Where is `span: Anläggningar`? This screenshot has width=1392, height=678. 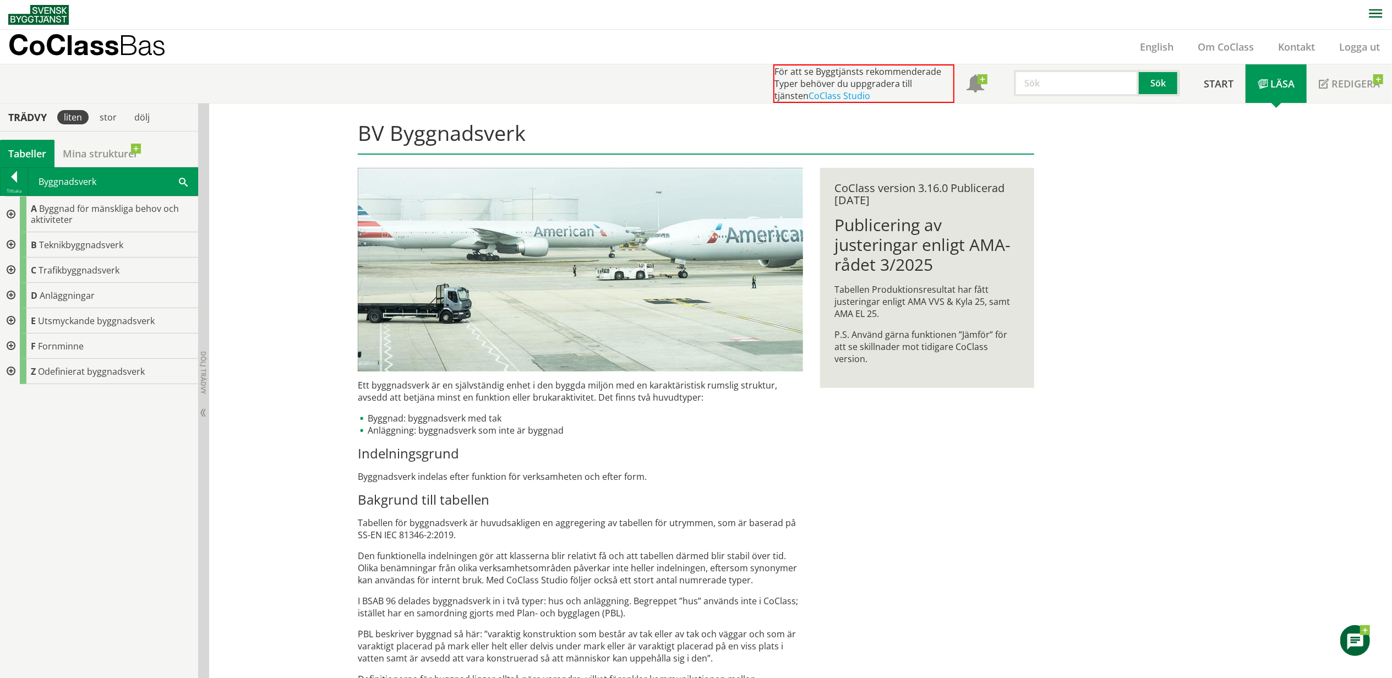
span: Anläggningar is located at coordinates (67, 296).